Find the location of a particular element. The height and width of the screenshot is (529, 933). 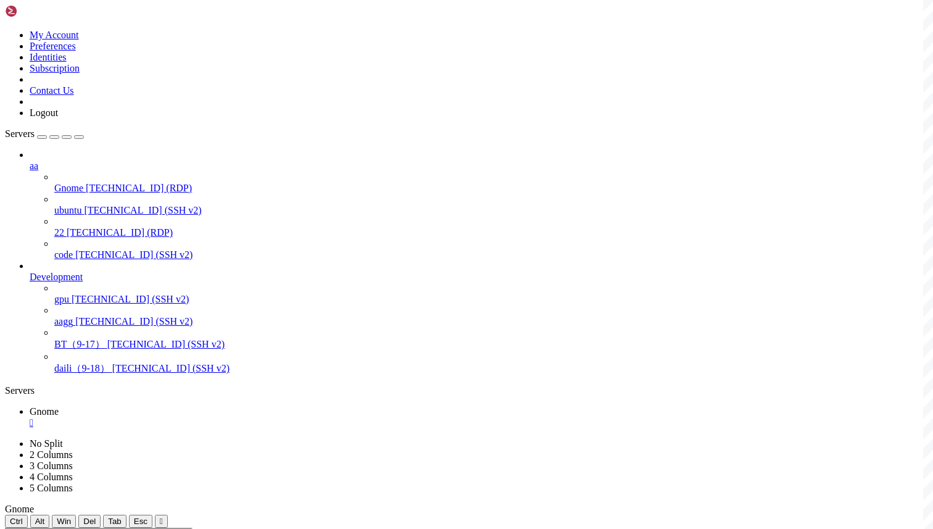

button: Esc is located at coordinates (141, 521).